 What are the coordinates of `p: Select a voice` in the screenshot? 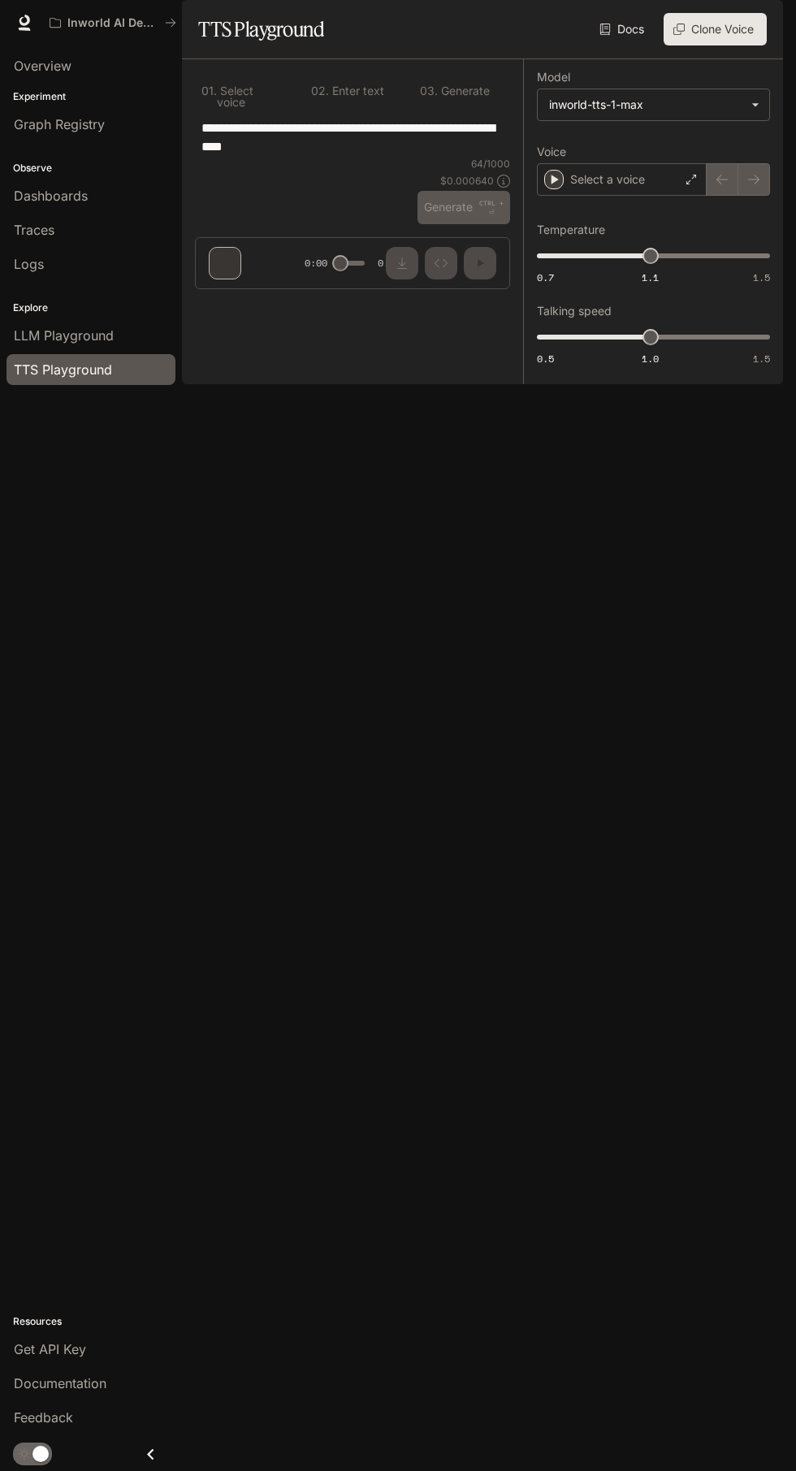 It's located at (608, 179).